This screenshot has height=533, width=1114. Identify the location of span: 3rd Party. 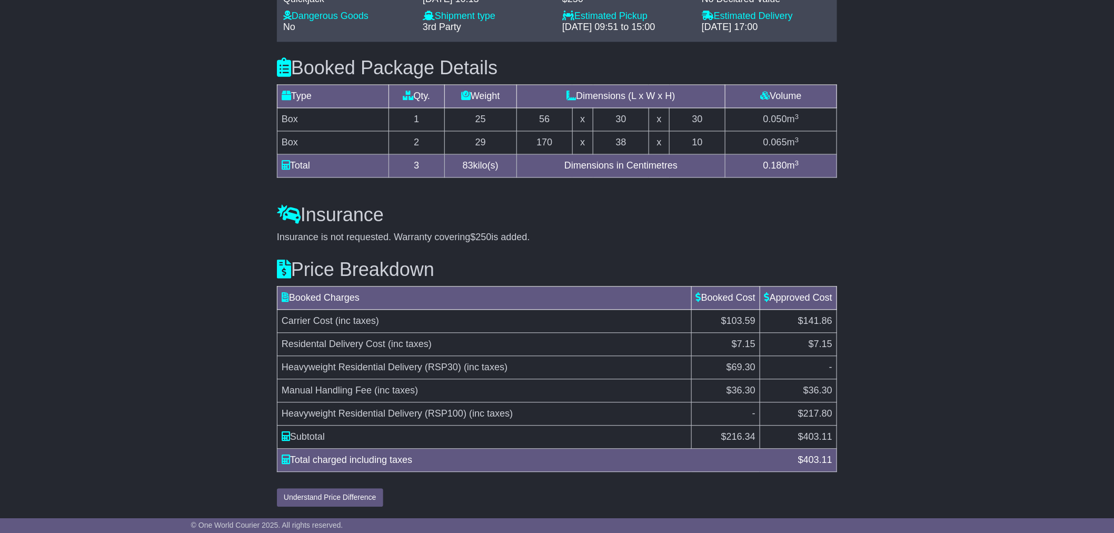
(442, 27).